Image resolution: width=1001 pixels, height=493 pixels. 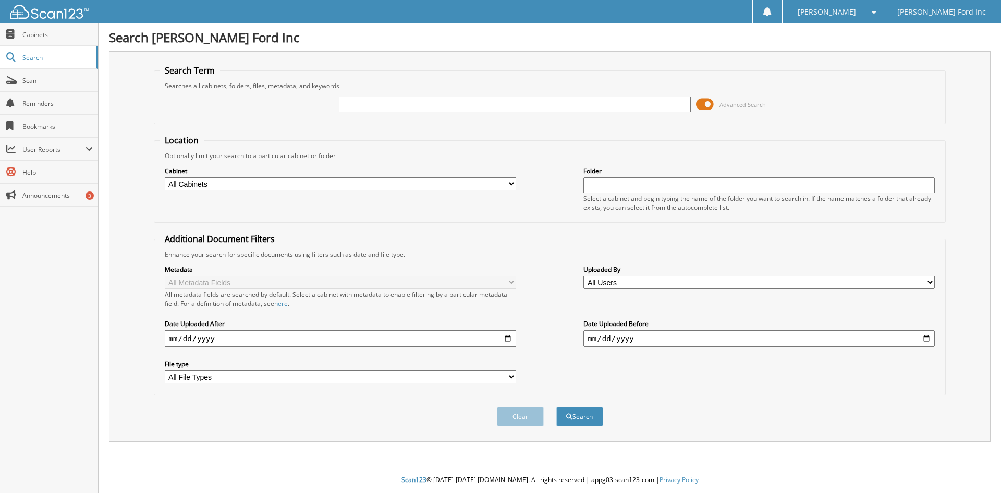 What do you see at coordinates (181, 140) in the screenshot?
I see `legend: Location` at bounding box center [181, 140].